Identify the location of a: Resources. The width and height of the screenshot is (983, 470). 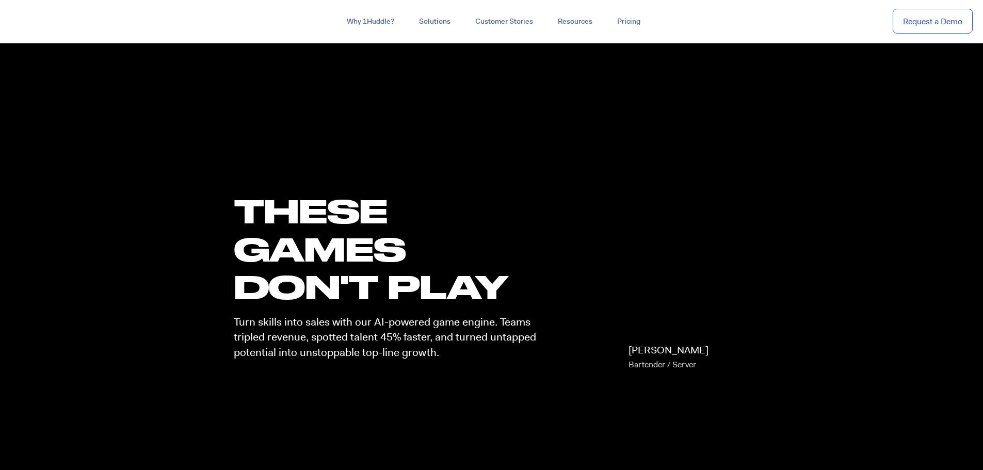
(575, 22).